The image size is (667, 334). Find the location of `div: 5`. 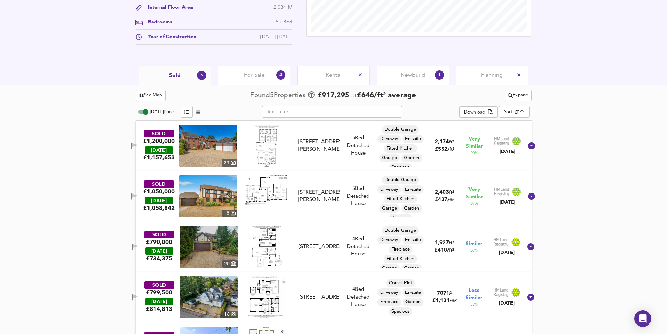

div: 5 is located at coordinates (202, 75).